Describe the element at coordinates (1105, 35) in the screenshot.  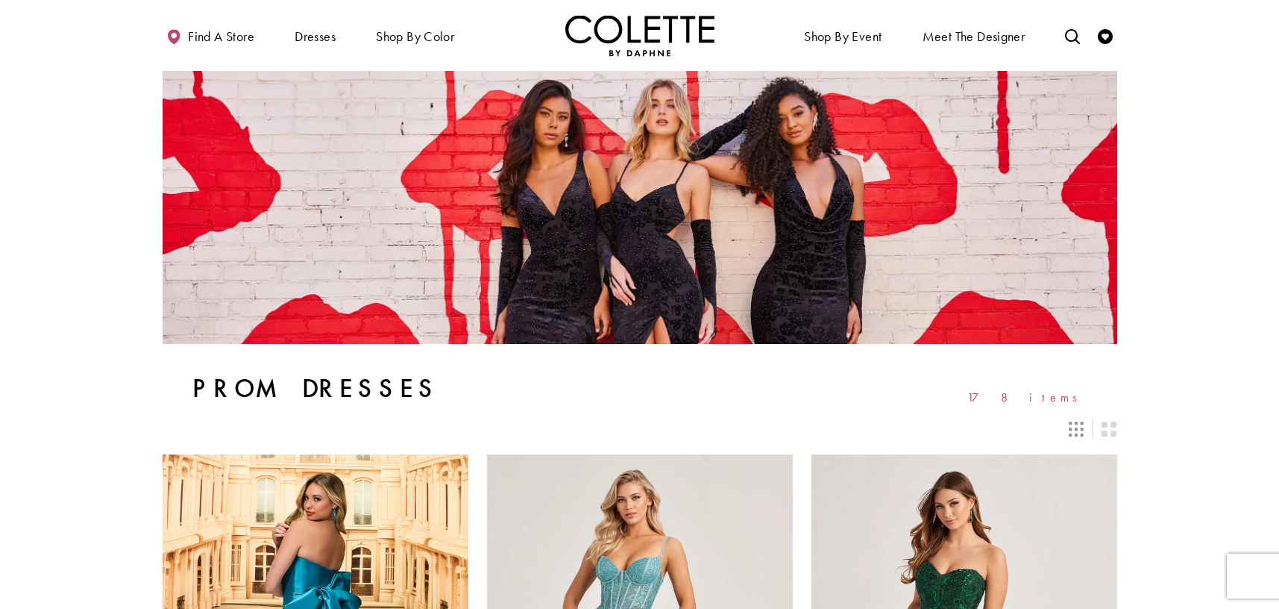
I see `a: Check Wishlist` at that location.